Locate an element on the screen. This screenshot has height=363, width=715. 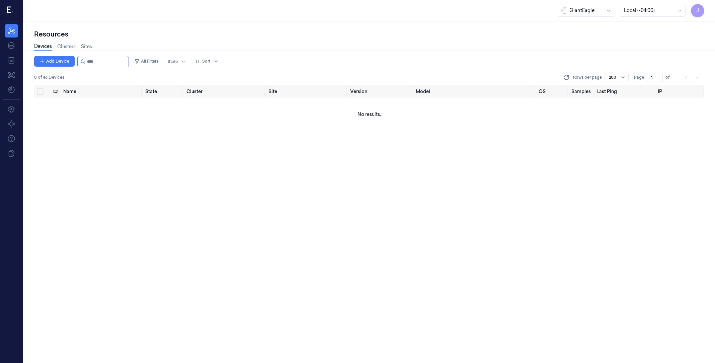
a: Sites is located at coordinates (86, 47).